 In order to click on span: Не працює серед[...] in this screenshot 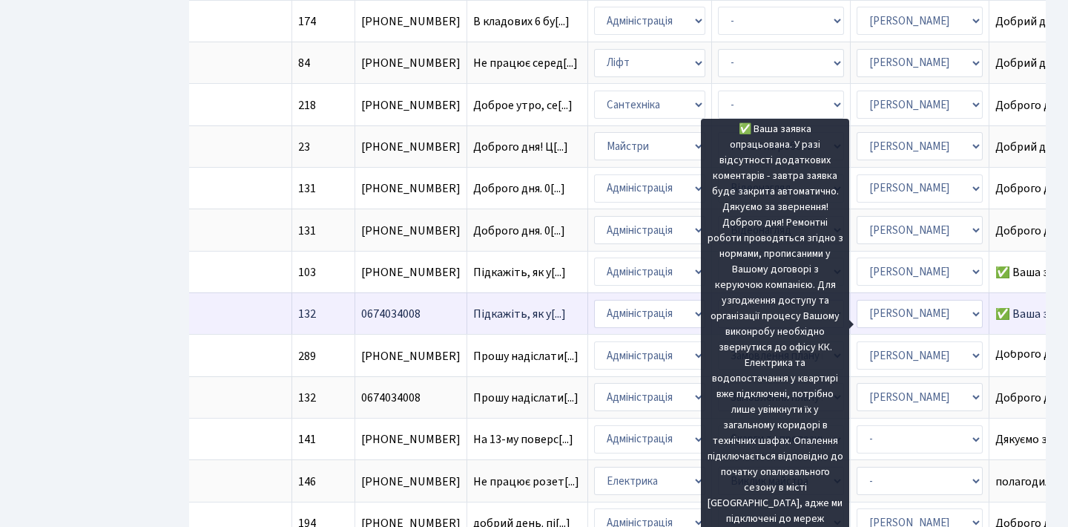, I will do `click(525, 63)`.